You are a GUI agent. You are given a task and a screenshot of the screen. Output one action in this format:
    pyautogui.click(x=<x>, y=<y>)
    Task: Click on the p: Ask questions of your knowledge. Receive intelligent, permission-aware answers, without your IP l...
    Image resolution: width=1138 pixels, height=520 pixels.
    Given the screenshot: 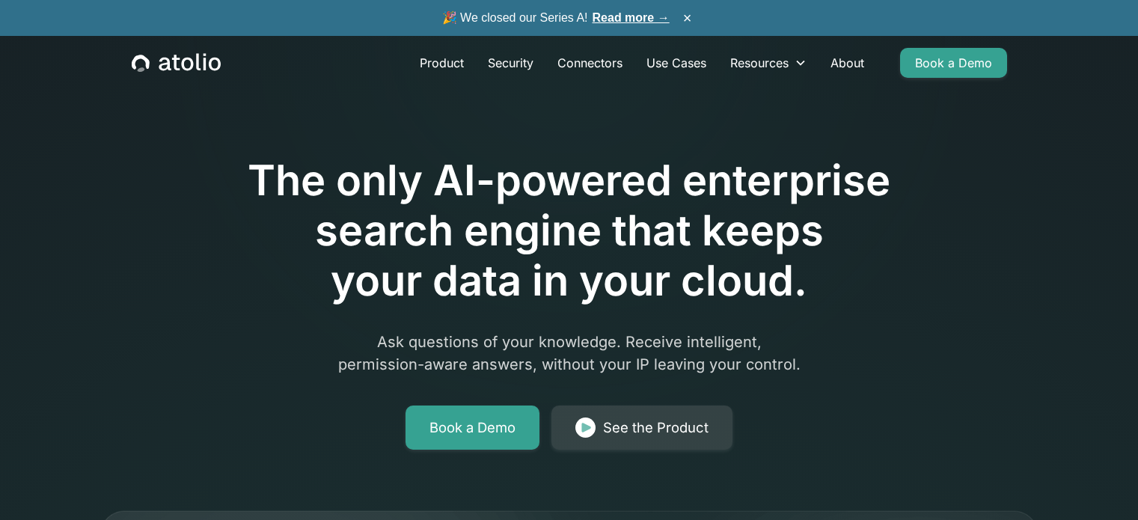 What is the action you would take?
    pyautogui.click(x=570, y=353)
    